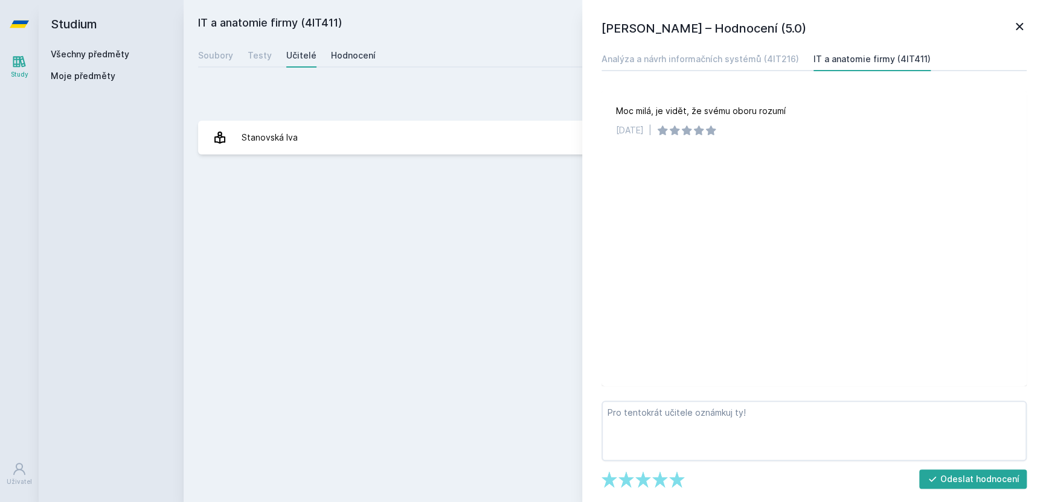 The height and width of the screenshot is (502, 1046). Describe the element at coordinates (216, 56) in the screenshot. I see `a: Soubory` at that location.